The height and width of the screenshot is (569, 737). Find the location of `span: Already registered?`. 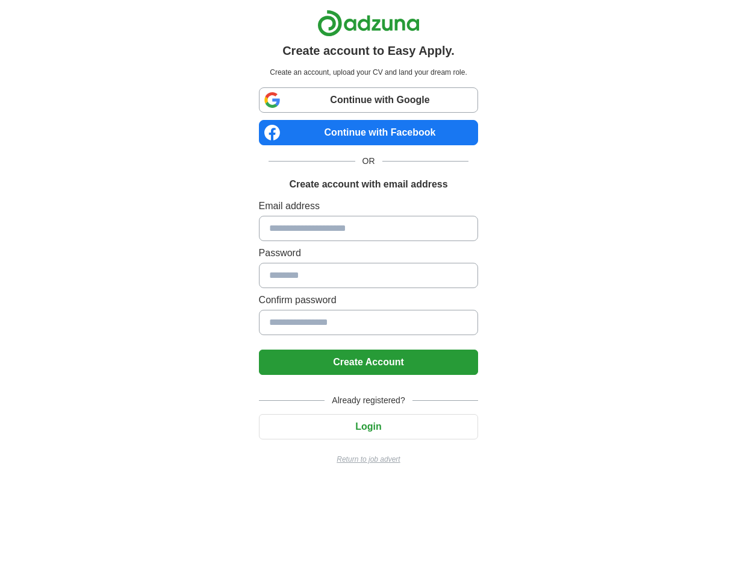

span: Already registered? is located at coordinates (368, 400).